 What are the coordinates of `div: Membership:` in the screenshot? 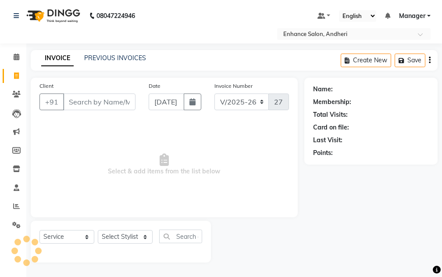 It's located at (332, 102).